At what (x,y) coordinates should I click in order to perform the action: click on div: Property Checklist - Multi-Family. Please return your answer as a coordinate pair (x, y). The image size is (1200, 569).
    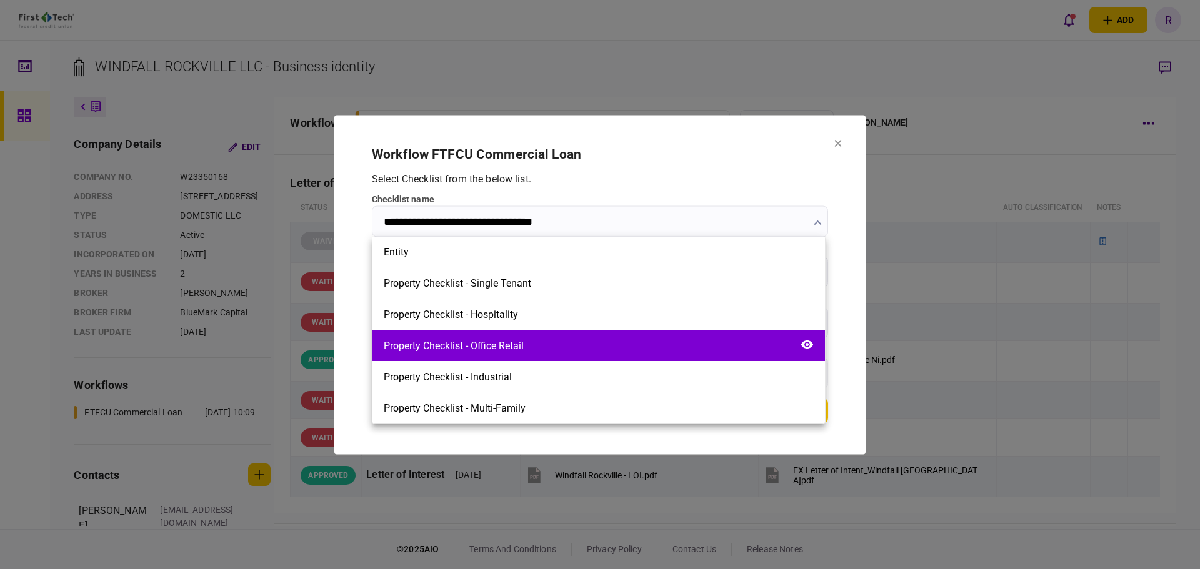
    Looking at the image, I should click on (454, 408).